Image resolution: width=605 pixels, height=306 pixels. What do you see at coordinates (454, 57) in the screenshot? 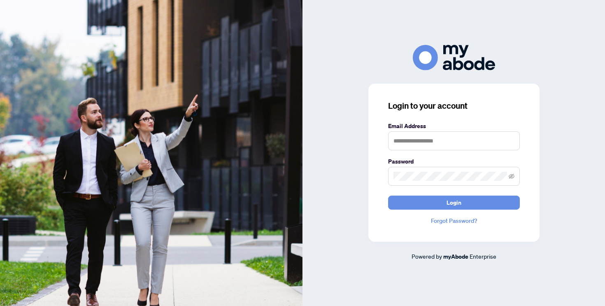
I see `img: ma-logo` at bounding box center [454, 57].